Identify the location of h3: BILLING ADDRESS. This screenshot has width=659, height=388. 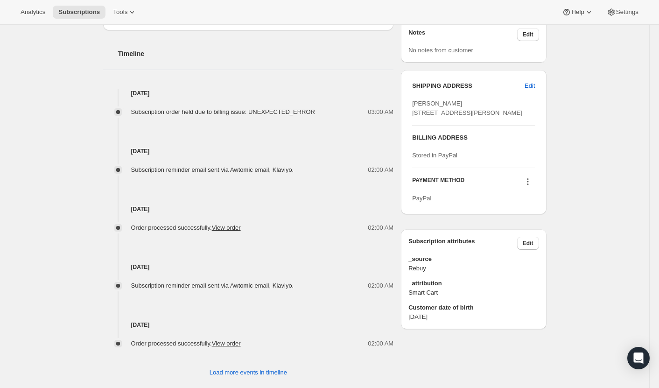
(473, 138).